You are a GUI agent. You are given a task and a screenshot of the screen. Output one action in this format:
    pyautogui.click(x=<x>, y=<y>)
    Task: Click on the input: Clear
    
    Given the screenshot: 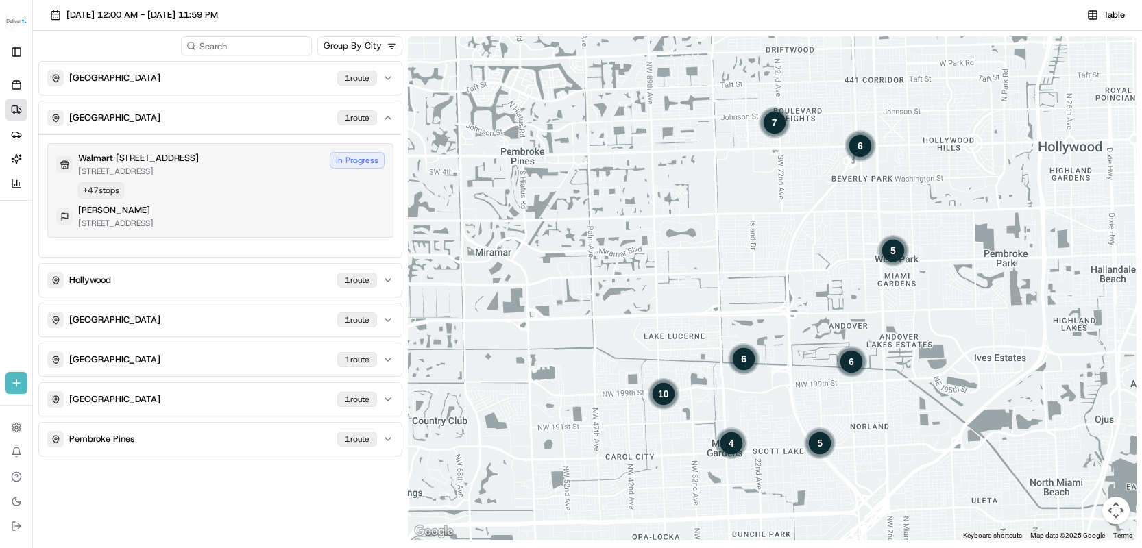 What is the action you would take?
    pyautogui.click(x=131, y=95)
    